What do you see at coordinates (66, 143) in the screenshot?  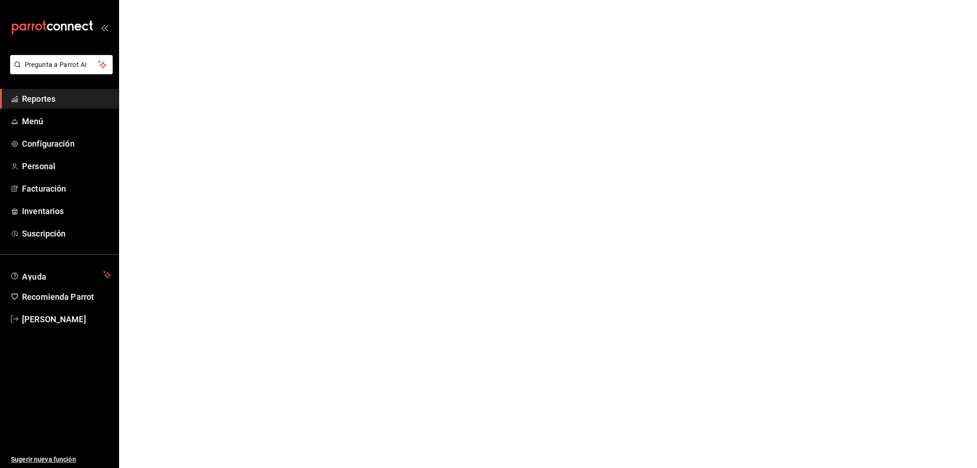 I see `span: Configuración` at bounding box center [66, 143].